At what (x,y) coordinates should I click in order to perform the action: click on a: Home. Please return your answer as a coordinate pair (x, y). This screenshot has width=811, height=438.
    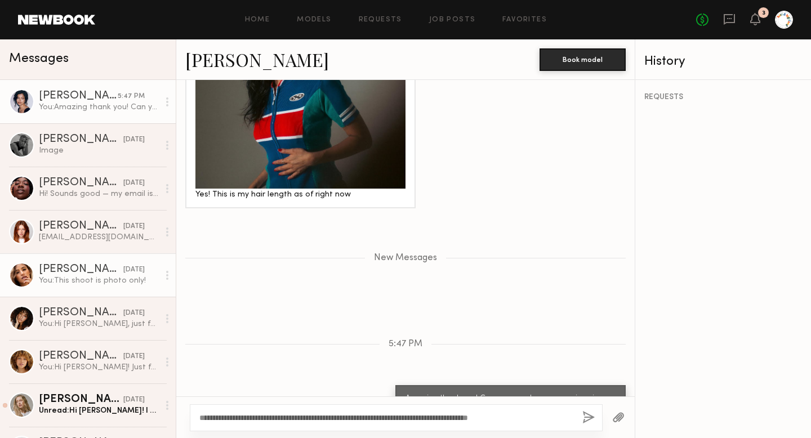
    Looking at the image, I should click on (257, 20).